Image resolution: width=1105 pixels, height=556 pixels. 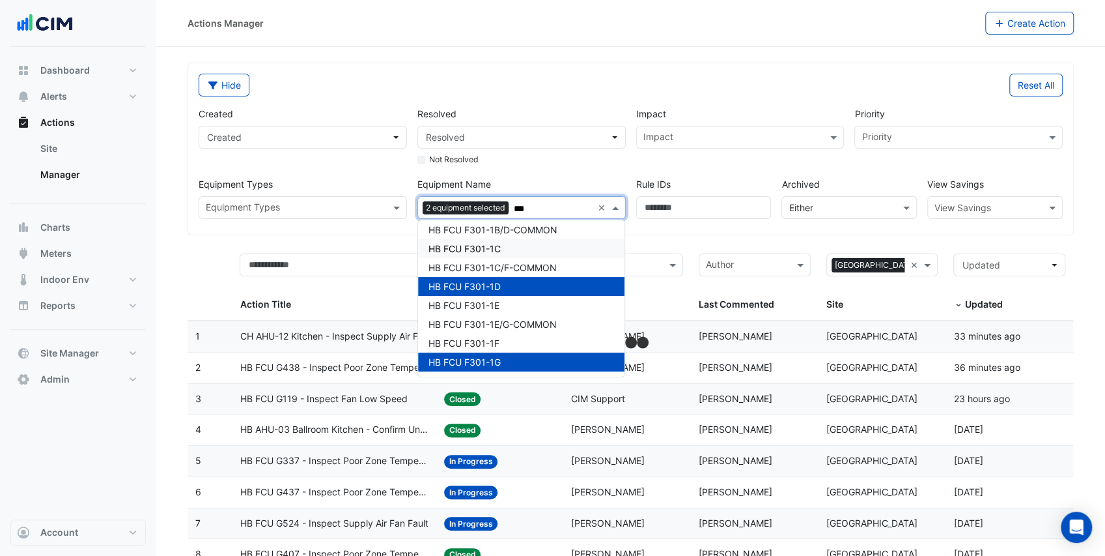 What do you see at coordinates (333, 460) in the screenshot?
I see `span: HB FCU G337 - Inspect Poor Zone Temperature Control` at bounding box center [333, 460].